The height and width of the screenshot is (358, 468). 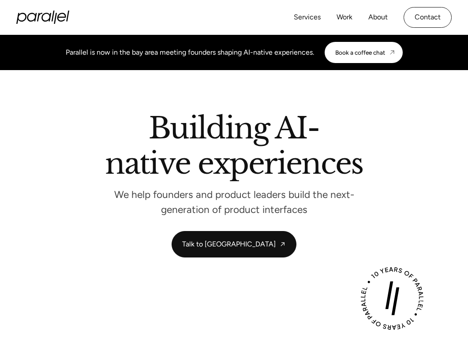 I want to click on div: Parallel is now in the bay area meeting founders shaping AI-native experiences., so click(x=190, y=52).